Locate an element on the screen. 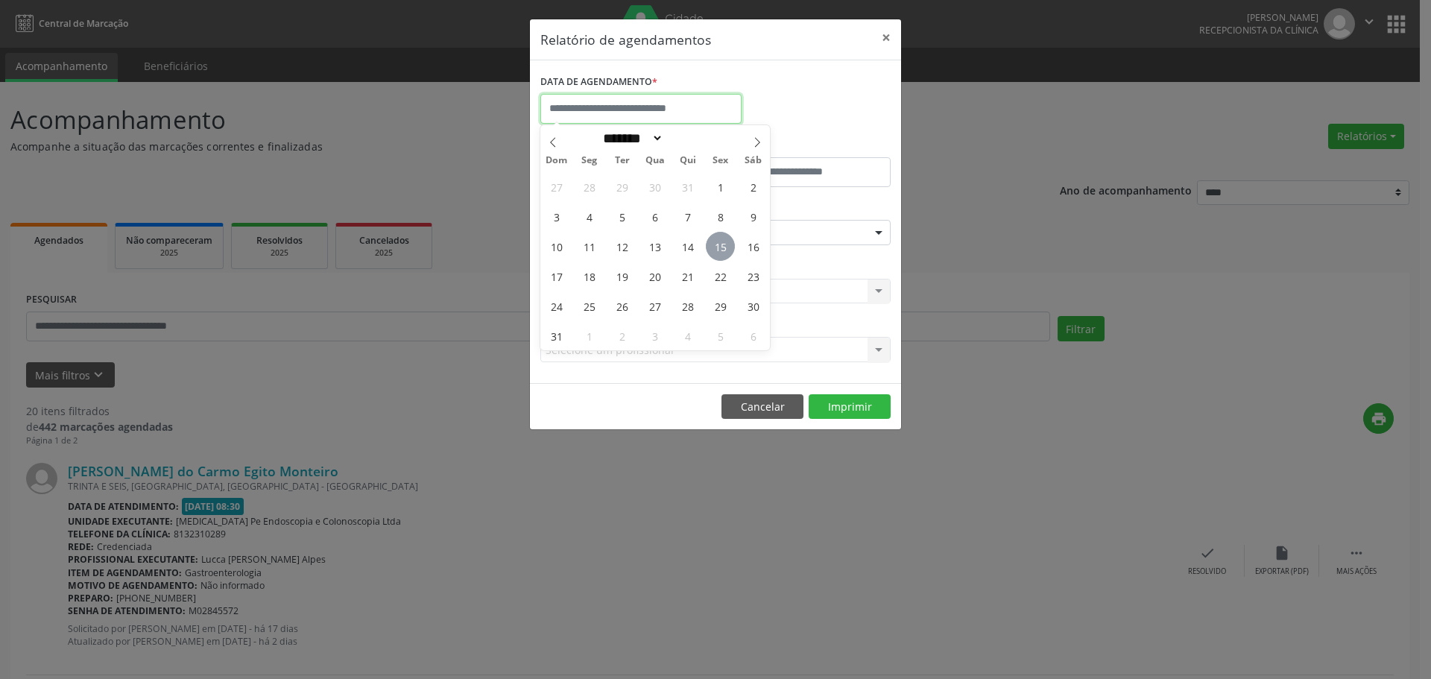 The height and width of the screenshot is (679, 1431). span: Agosto 31, 2025 is located at coordinates (556, 335).